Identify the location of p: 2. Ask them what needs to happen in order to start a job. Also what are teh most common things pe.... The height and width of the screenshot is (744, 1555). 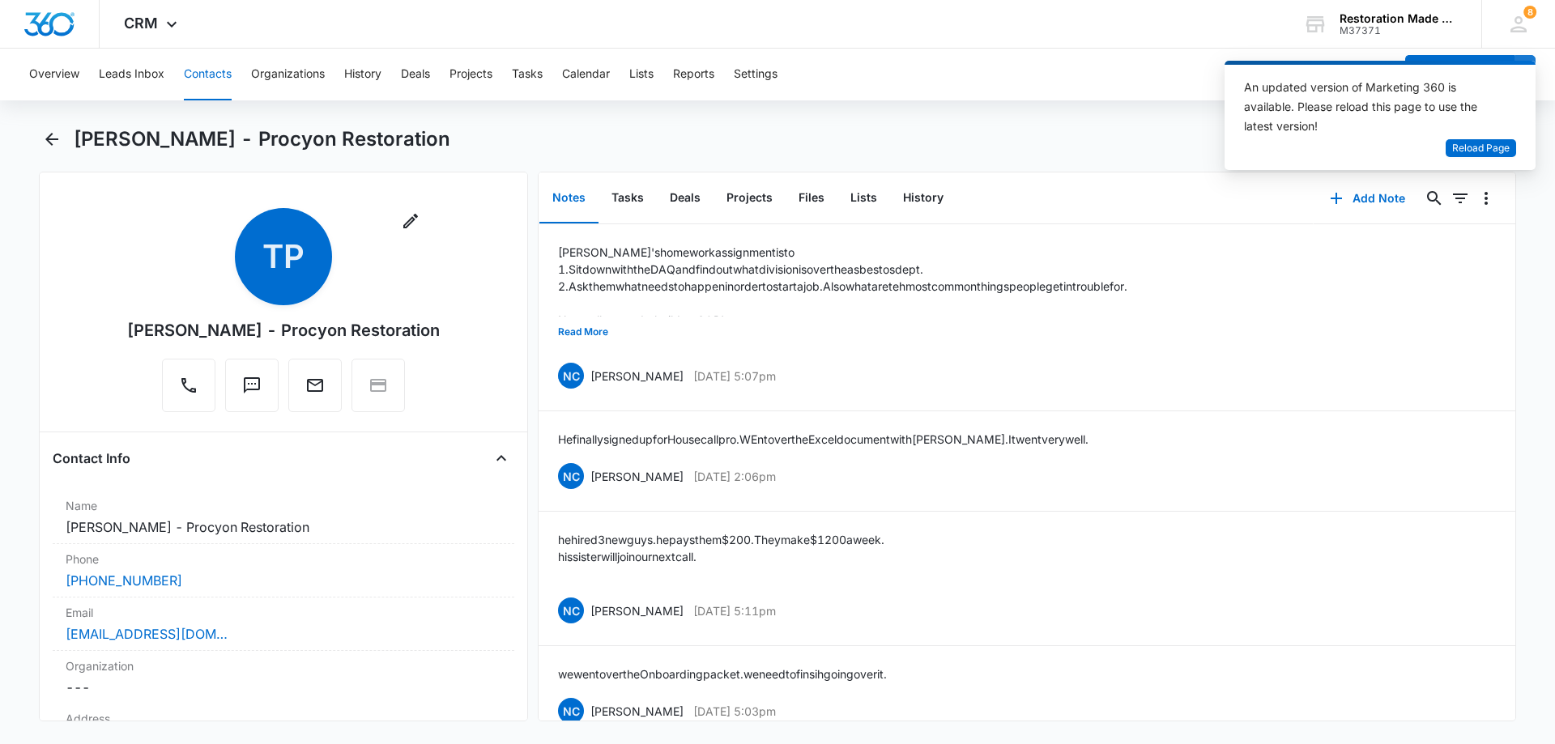
(842, 286).